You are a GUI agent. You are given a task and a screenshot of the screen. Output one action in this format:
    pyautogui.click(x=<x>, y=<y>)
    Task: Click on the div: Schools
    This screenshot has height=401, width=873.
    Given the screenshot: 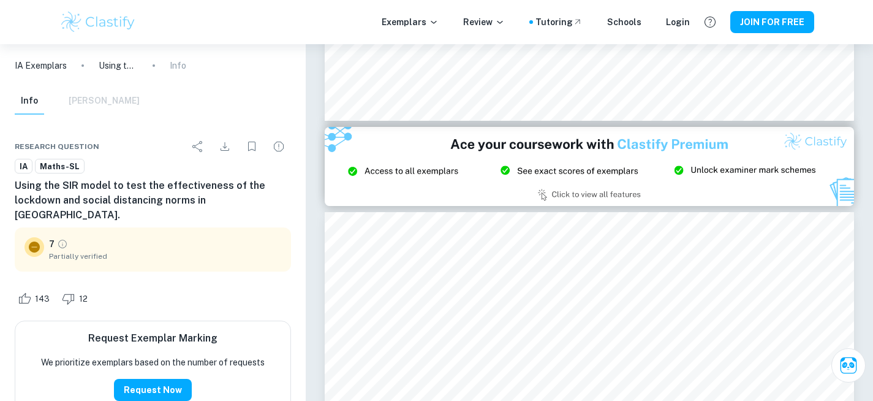 What is the action you would take?
    pyautogui.click(x=624, y=22)
    